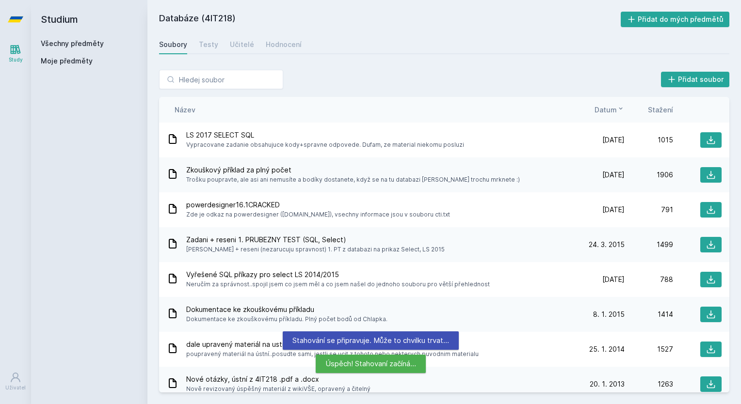 This screenshot has height=404, width=741. I want to click on span: Dokumentace ke zkouškovému příkladu, so click(287, 310).